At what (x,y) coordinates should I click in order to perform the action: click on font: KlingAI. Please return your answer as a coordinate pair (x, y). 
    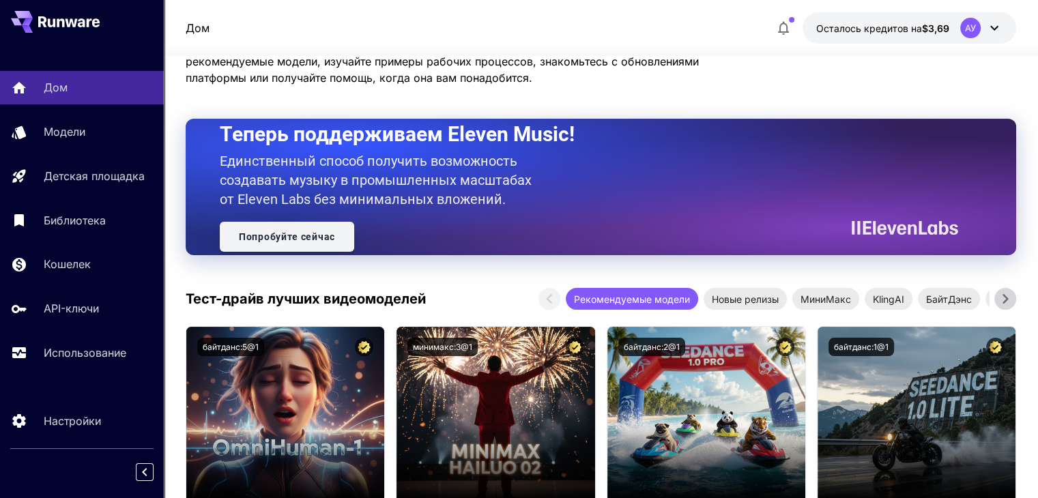
    Looking at the image, I should click on (889, 299).